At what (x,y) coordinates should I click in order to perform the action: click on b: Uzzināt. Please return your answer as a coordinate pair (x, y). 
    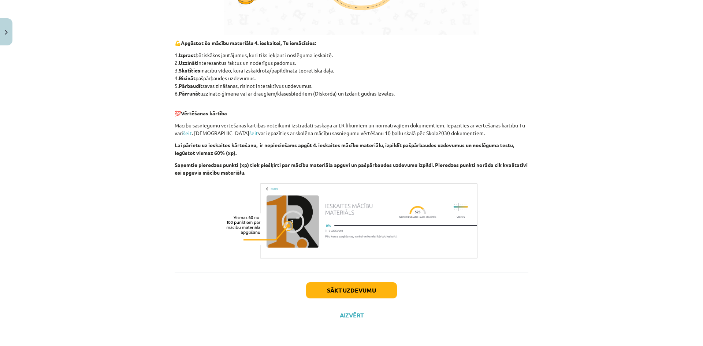
    Looking at the image, I should click on (188, 63).